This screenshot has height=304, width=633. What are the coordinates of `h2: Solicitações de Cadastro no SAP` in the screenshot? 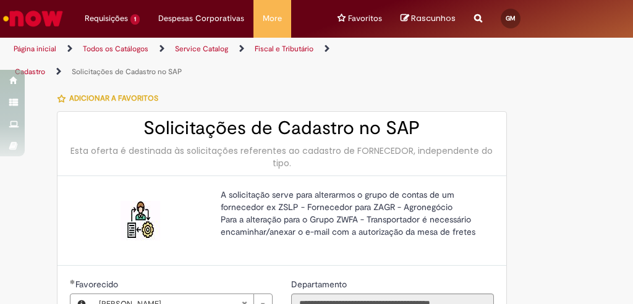 It's located at (282, 128).